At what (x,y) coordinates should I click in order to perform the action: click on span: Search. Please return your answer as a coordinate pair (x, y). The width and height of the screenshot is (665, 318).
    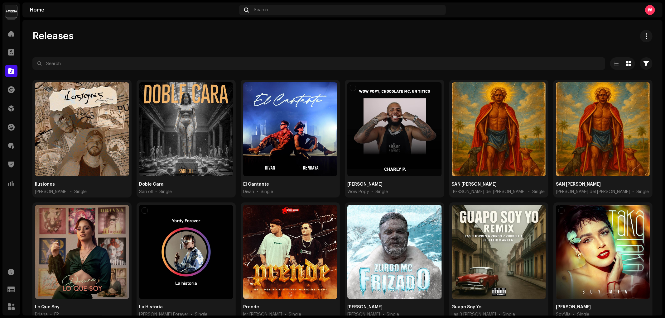
    Looking at the image, I should click on (261, 10).